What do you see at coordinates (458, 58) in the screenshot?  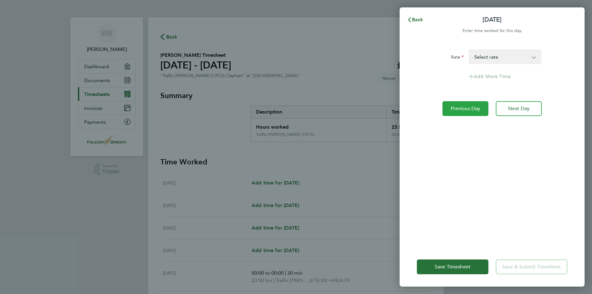 I see `label: Rate` at bounding box center [458, 58].